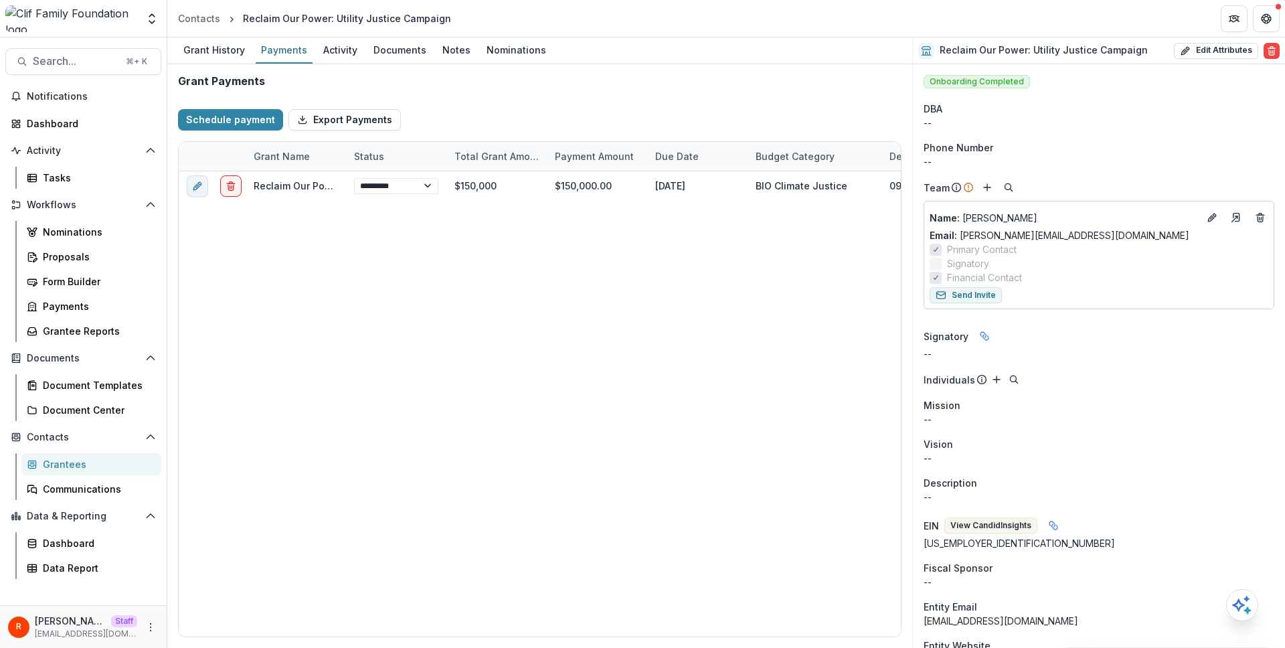 The image size is (1285, 648). What do you see at coordinates (931, 525) in the screenshot?
I see `p: EIN` at bounding box center [931, 525].